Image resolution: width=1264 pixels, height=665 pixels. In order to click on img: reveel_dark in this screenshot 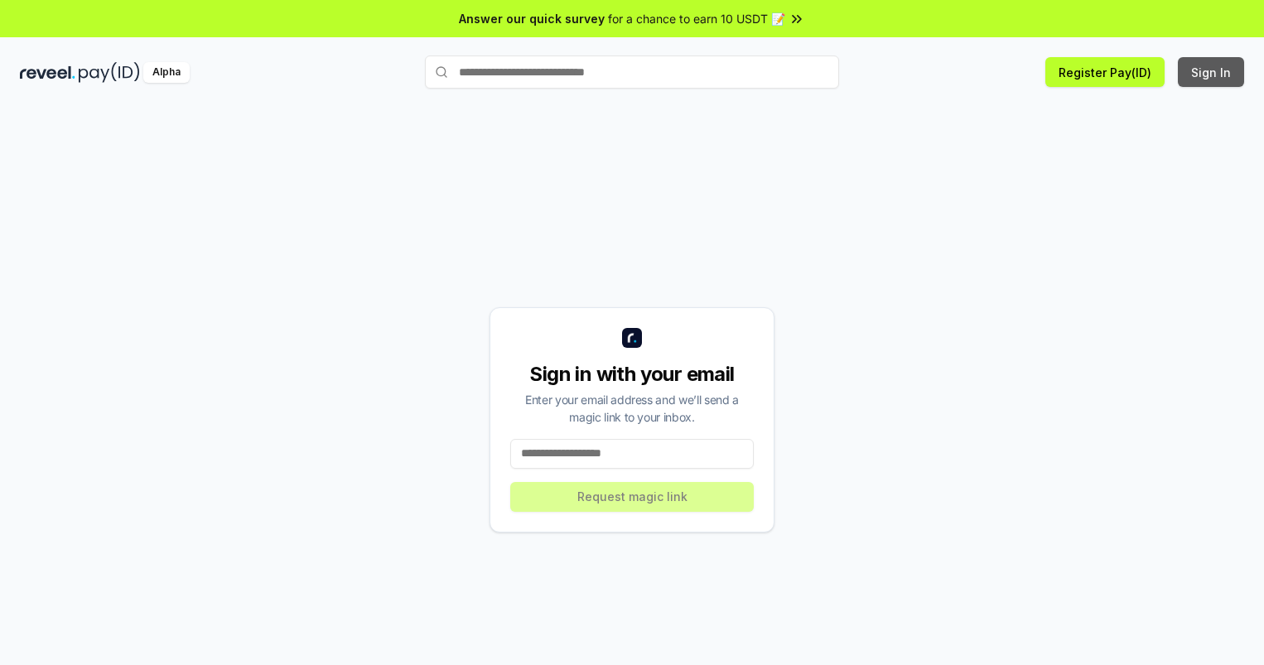, I will do `click(47, 72)`.